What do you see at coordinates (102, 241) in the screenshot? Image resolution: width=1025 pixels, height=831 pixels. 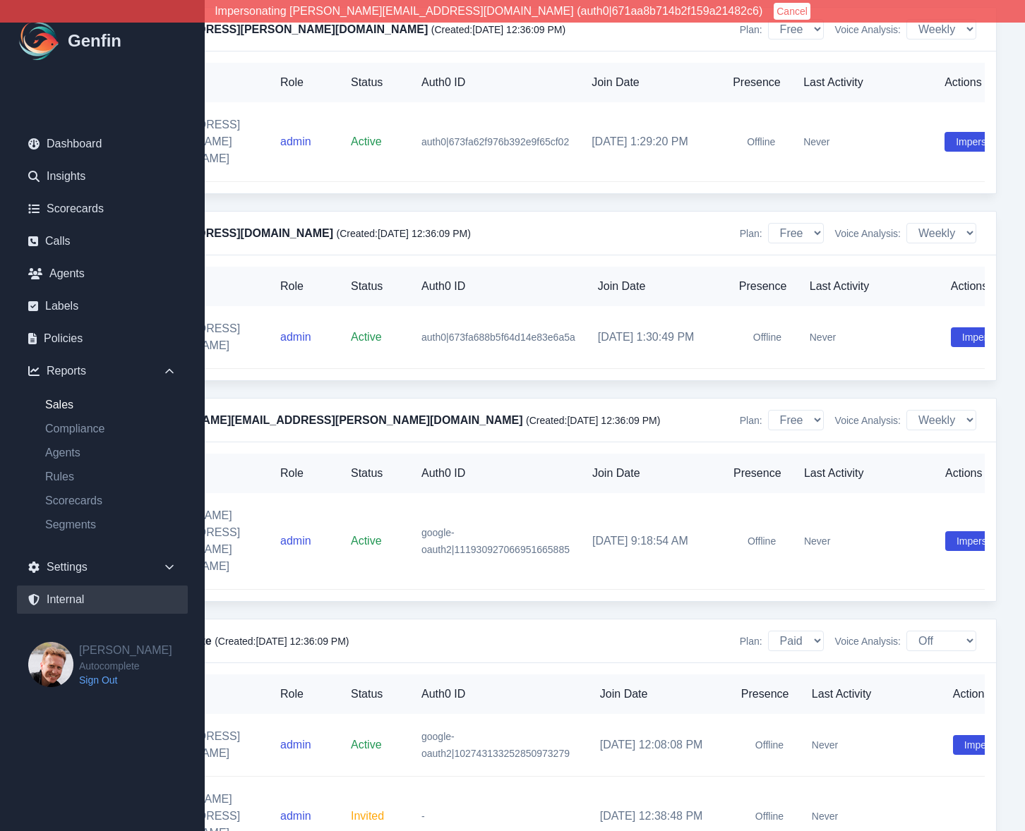 I see `a: Calls` at bounding box center [102, 241].